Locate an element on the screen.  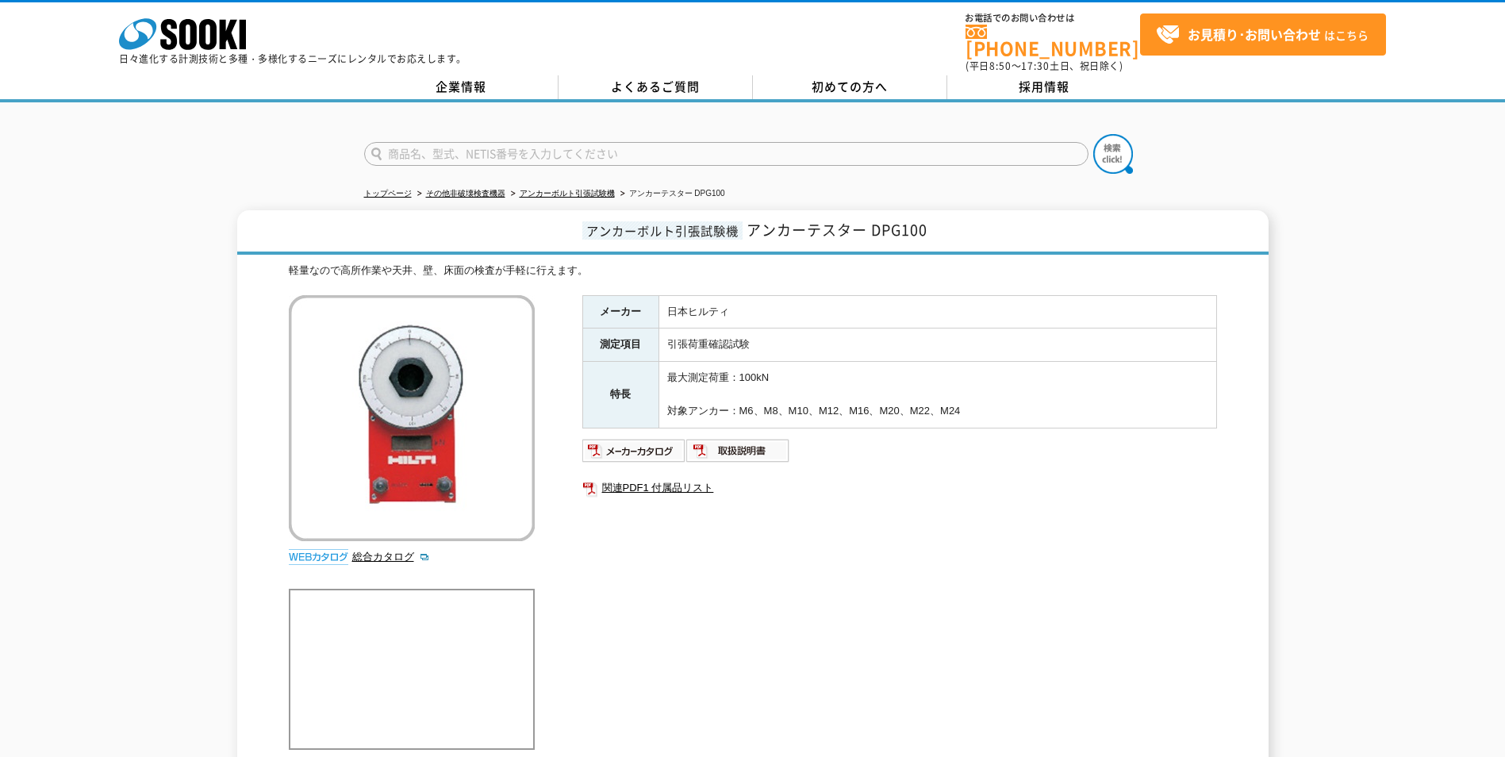
a: 企業情報 is located at coordinates (461, 87).